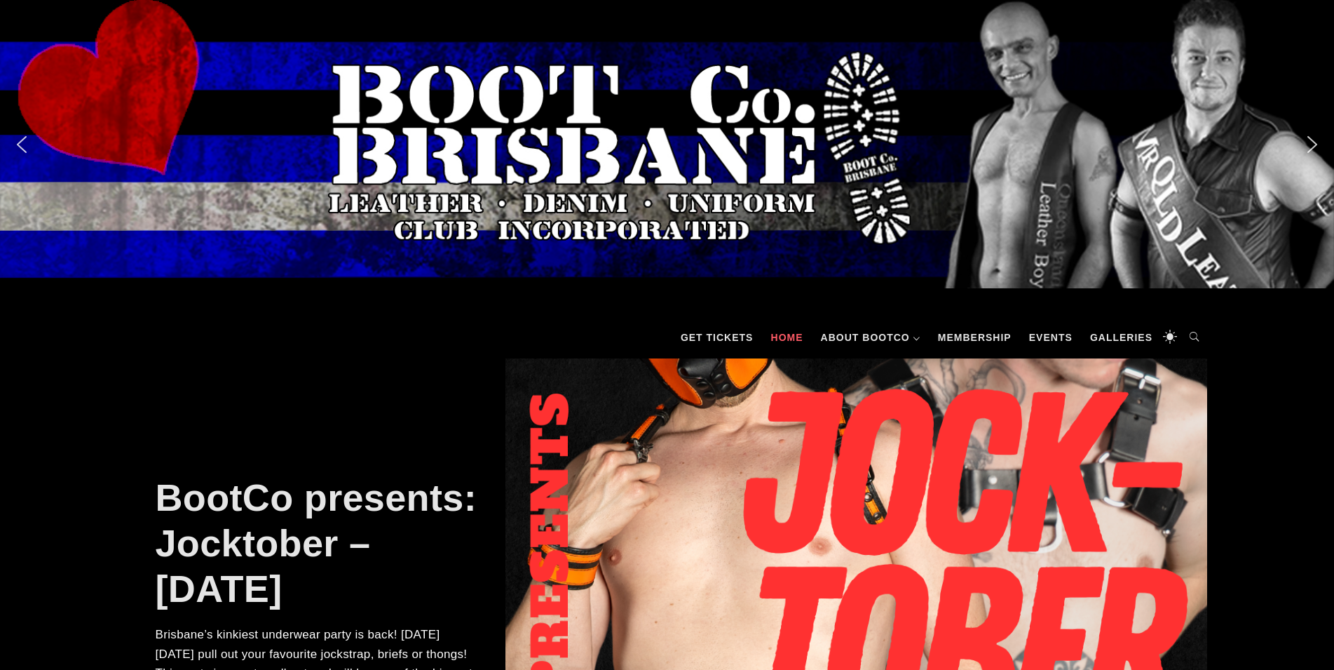 This screenshot has height=670, width=1334. What do you see at coordinates (1121, 337) in the screenshot?
I see `a: Galleries` at bounding box center [1121, 337].